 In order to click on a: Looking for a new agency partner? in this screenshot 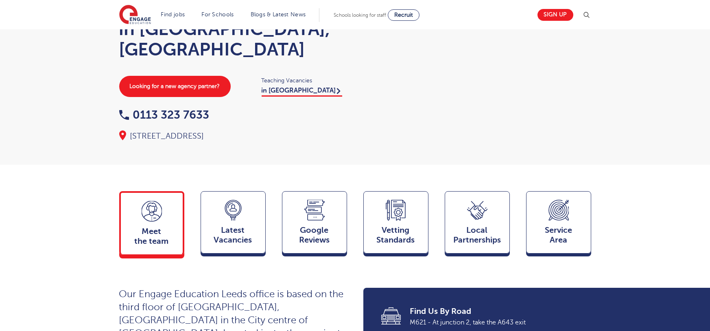, I will do `click(175, 86)`.